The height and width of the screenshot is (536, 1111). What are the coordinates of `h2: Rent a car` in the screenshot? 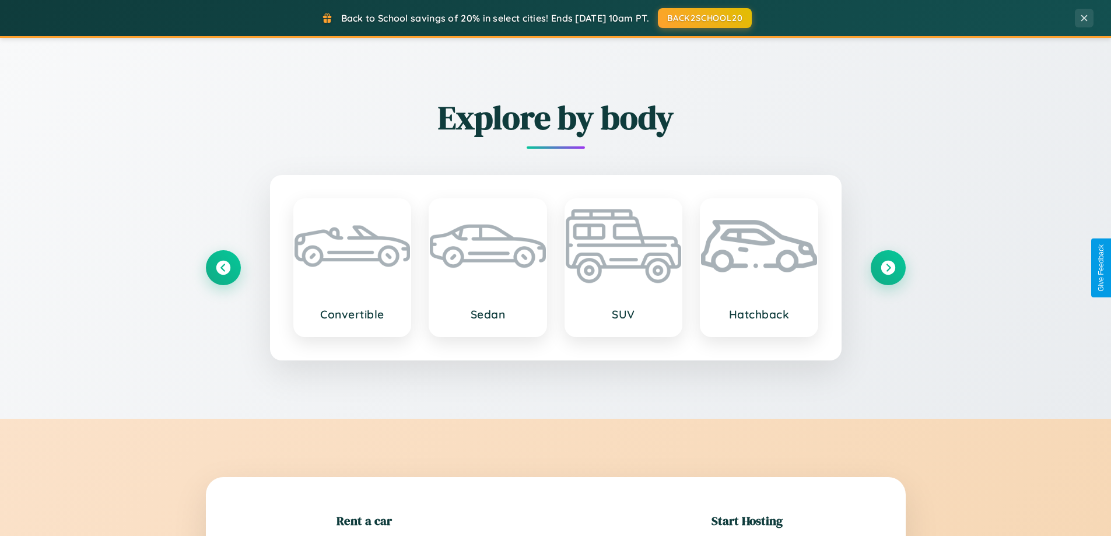 It's located at (364, 520).